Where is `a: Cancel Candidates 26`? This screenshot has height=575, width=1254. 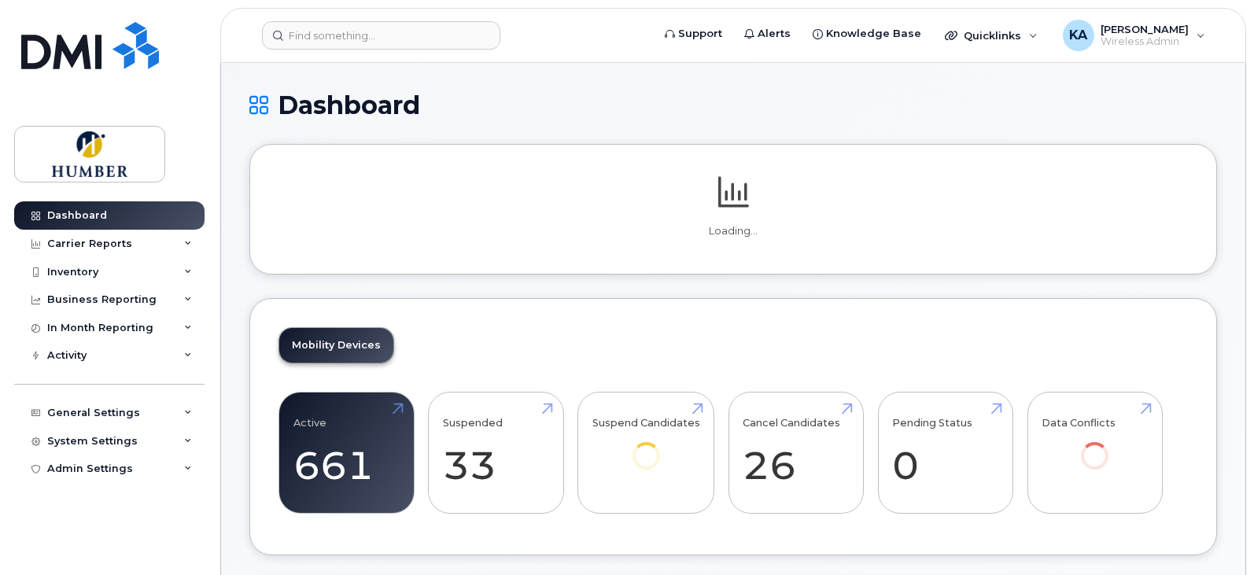
a: Cancel Candidates 26 is located at coordinates (795, 453).